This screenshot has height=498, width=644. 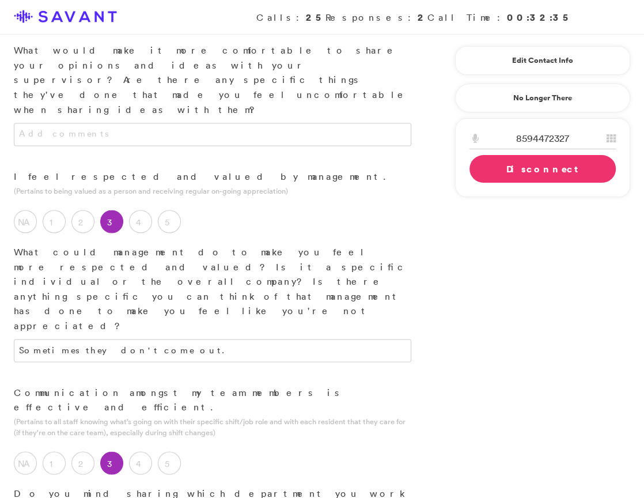 What do you see at coordinates (213, 80) in the screenshot?
I see `p: What would make it more comfortable to share your opinions and ideas with your supervisor? Are th...` at bounding box center [213, 80].